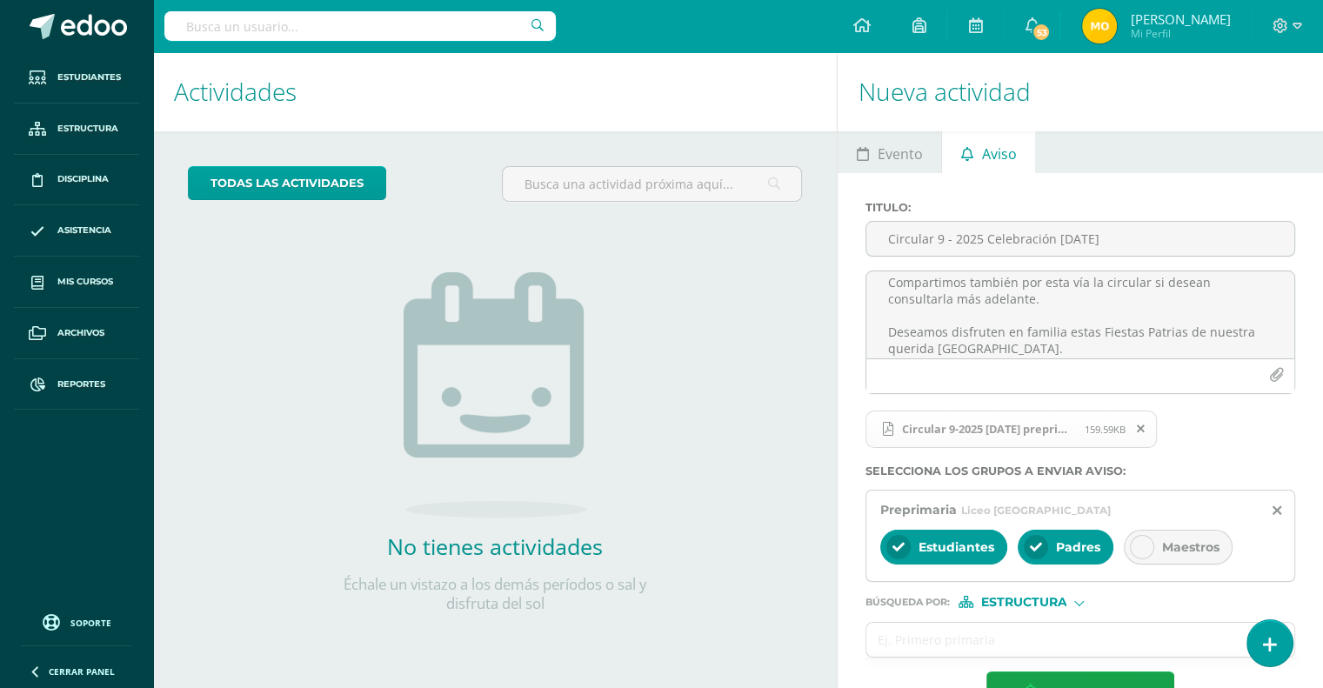  Describe the element at coordinates (1080, 470) in the screenshot. I see `label: Selecciona los grupos a enviar aviso :` at that location.